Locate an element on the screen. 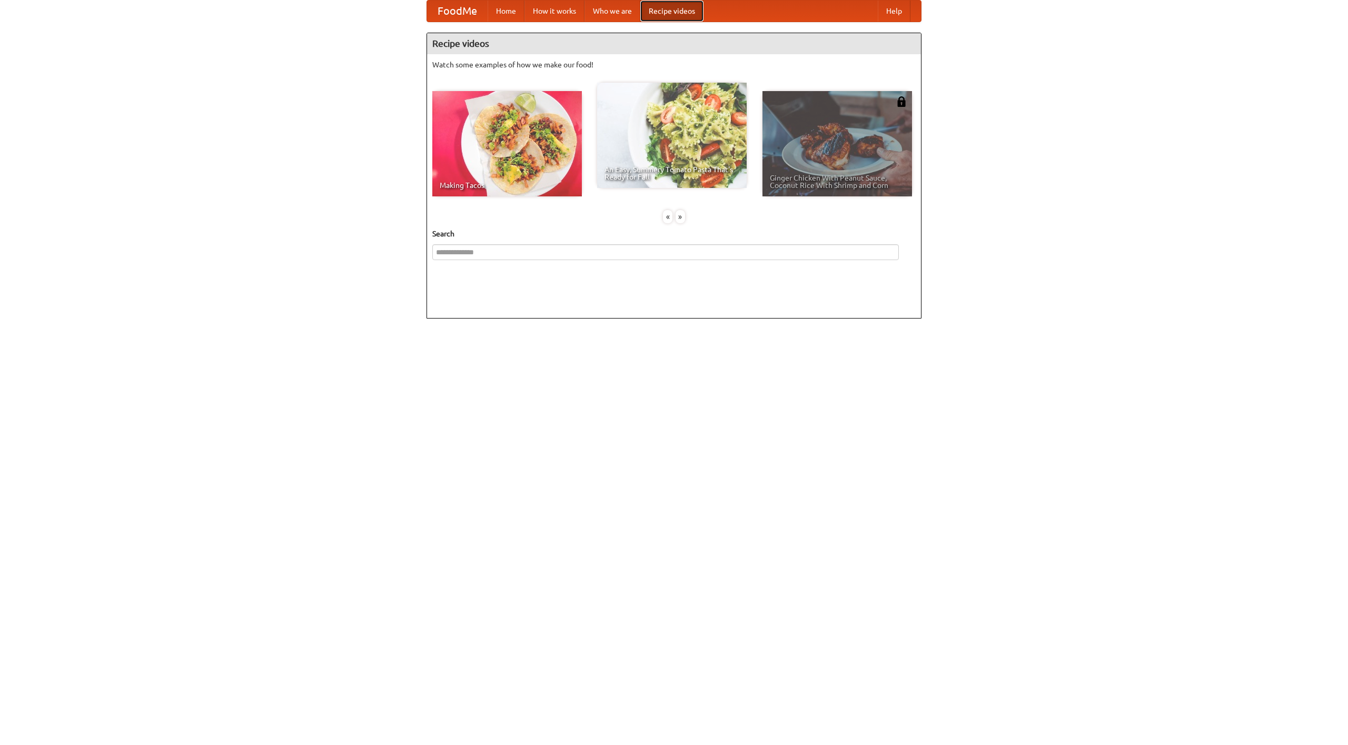 This screenshot has height=745, width=1348. a: Making Tacos is located at coordinates (507, 144).